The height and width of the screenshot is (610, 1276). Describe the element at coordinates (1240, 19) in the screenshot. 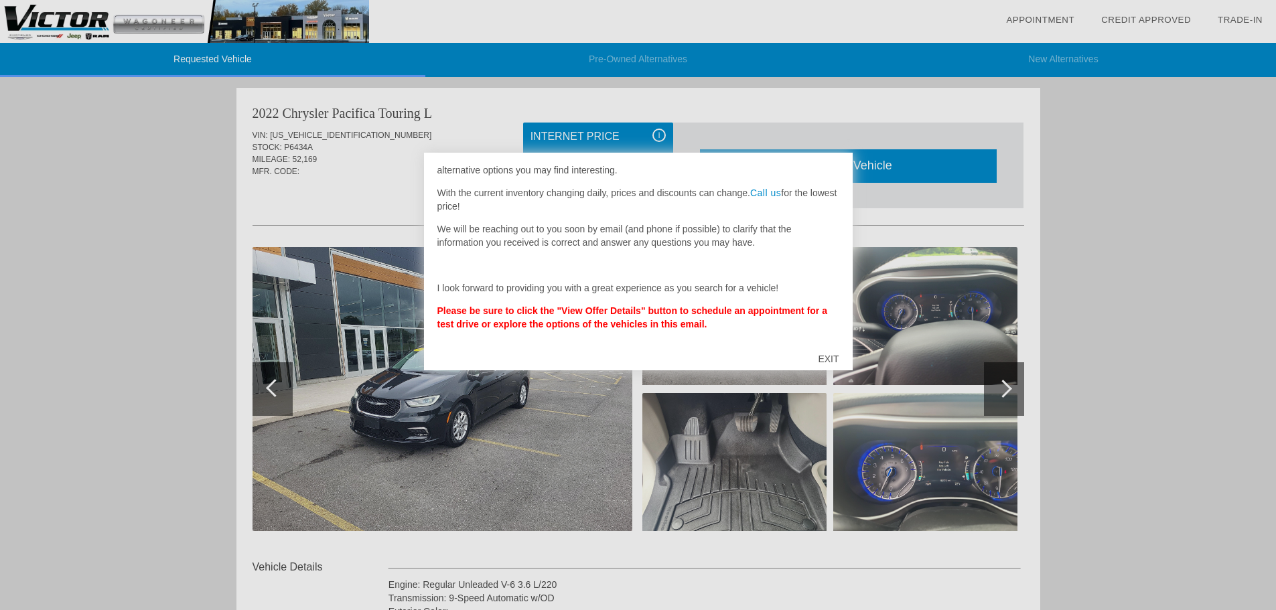

I see `a: Trade-In` at that location.